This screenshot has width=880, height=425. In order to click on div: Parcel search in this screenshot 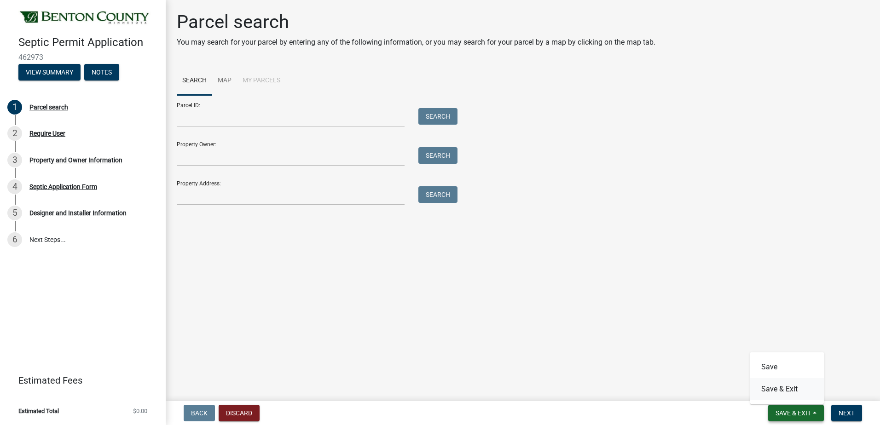, I will do `click(49, 107)`.